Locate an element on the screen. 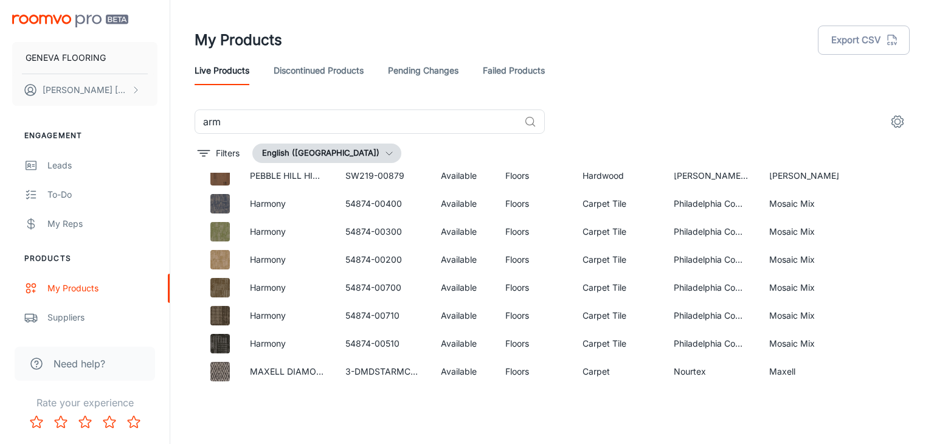  button: Export CSV is located at coordinates (863, 40).